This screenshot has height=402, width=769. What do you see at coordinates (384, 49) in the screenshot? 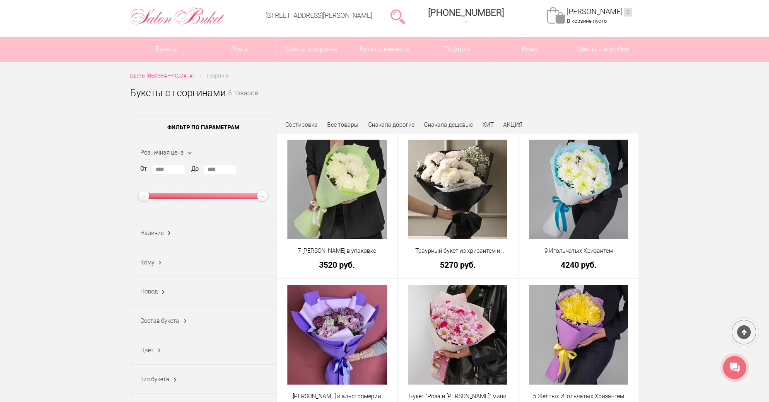
I see `a: Букеты невесты` at bounding box center [384, 49].